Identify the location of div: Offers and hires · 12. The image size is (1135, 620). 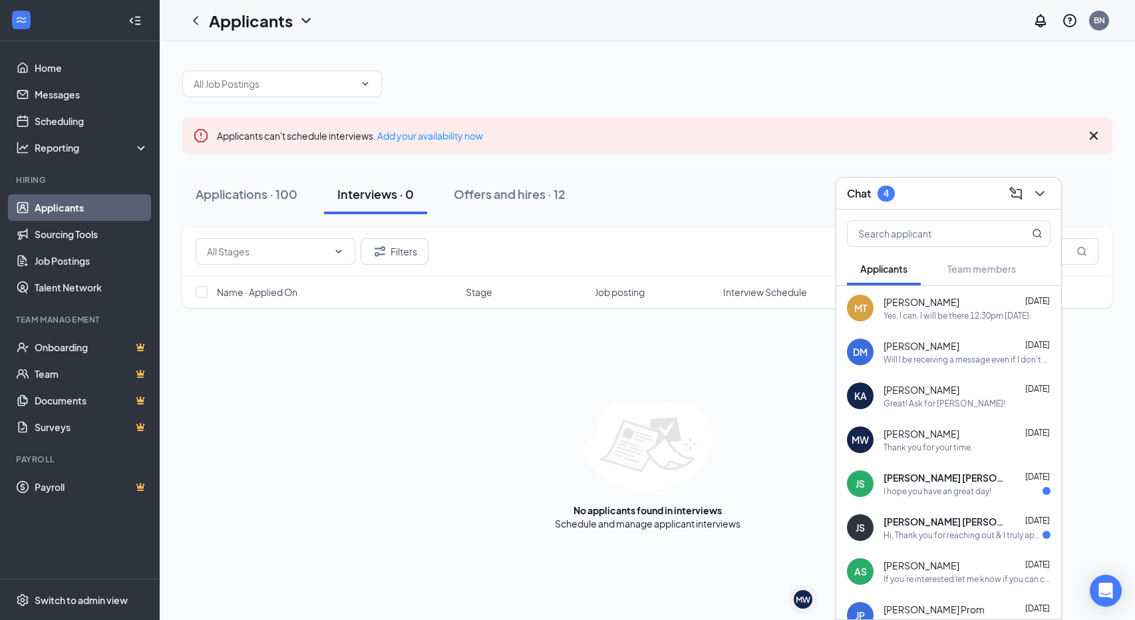
(510, 194).